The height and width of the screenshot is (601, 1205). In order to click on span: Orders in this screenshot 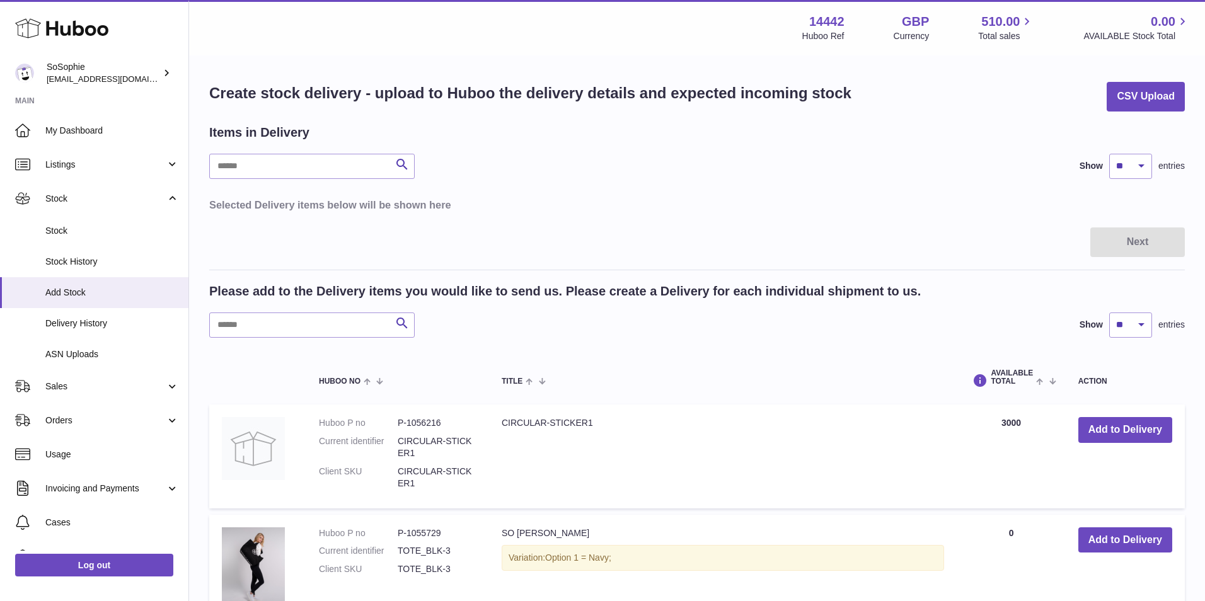, I will do `click(105, 420)`.